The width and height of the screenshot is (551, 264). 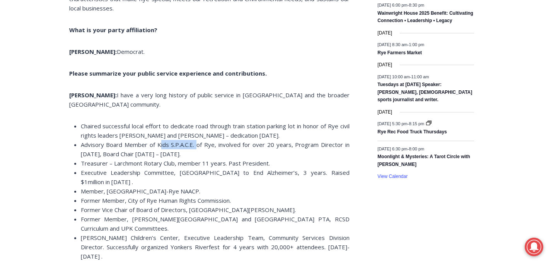 I want to click on span: 1:00 pm, so click(x=417, y=44).